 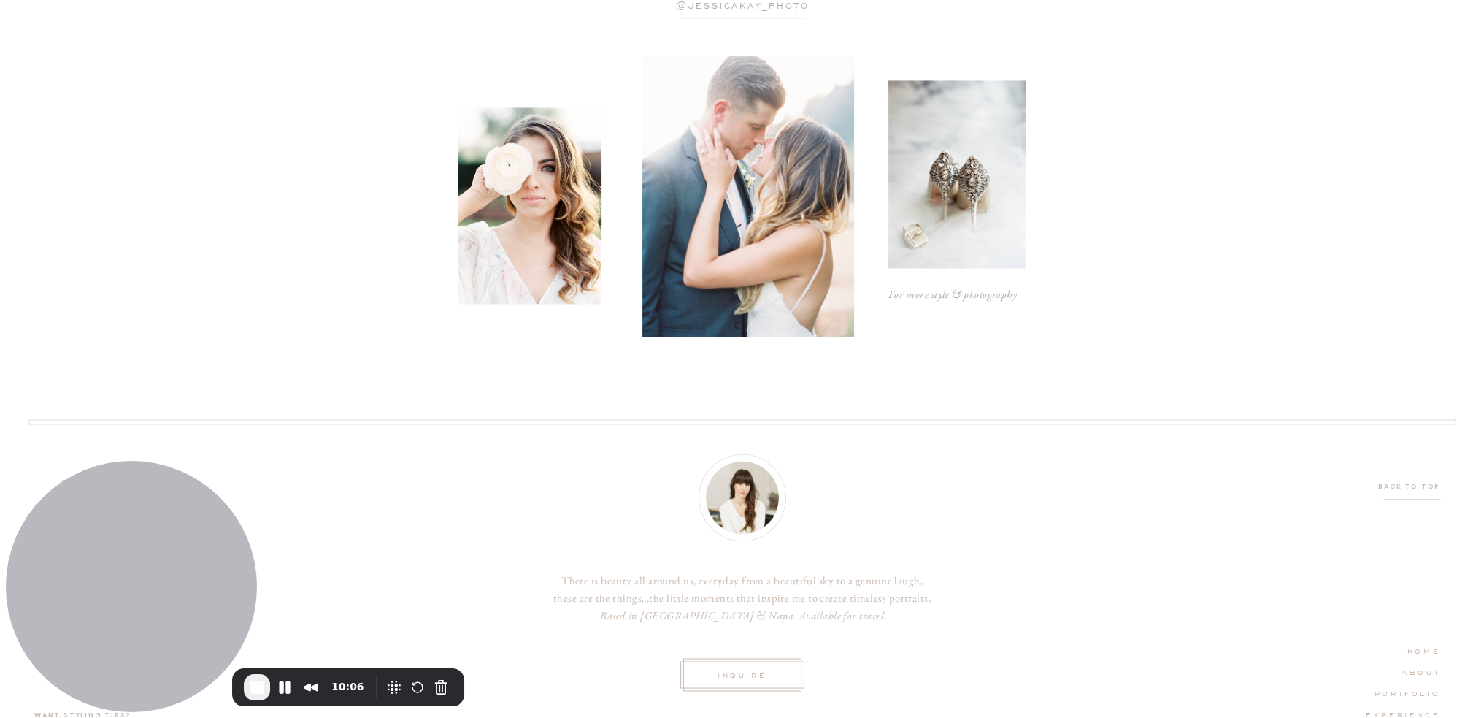 I want to click on a: INquire, so click(x=743, y=673).